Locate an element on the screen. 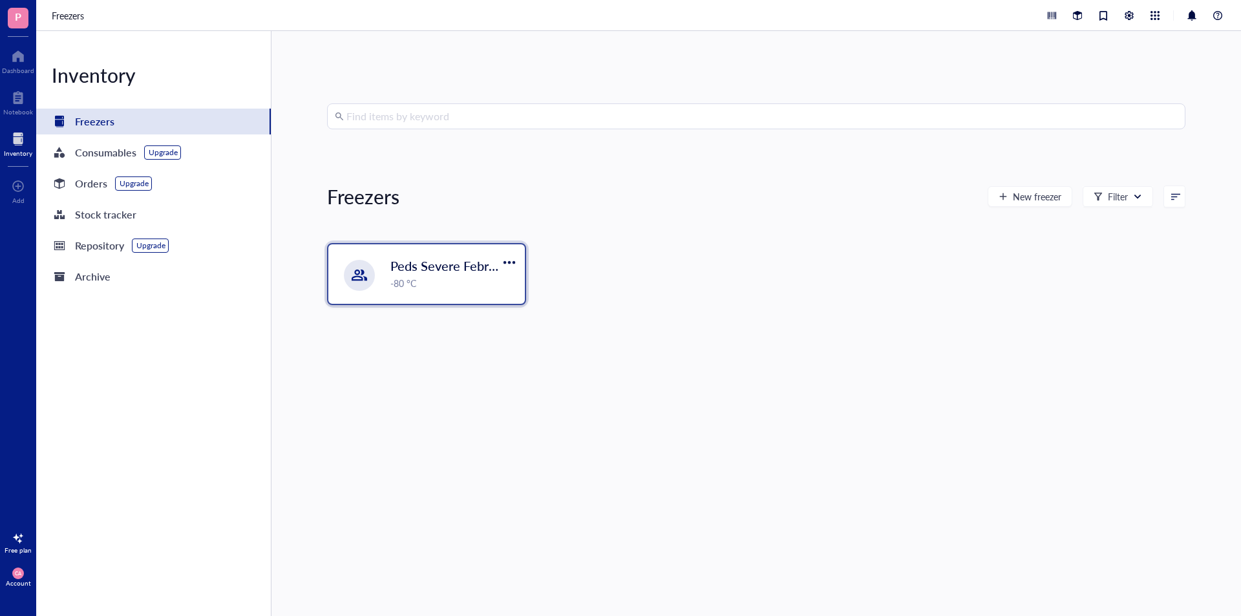 Image resolution: width=1241 pixels, height=616 pixels. div: Free plan is located at coordinates (18, 550).